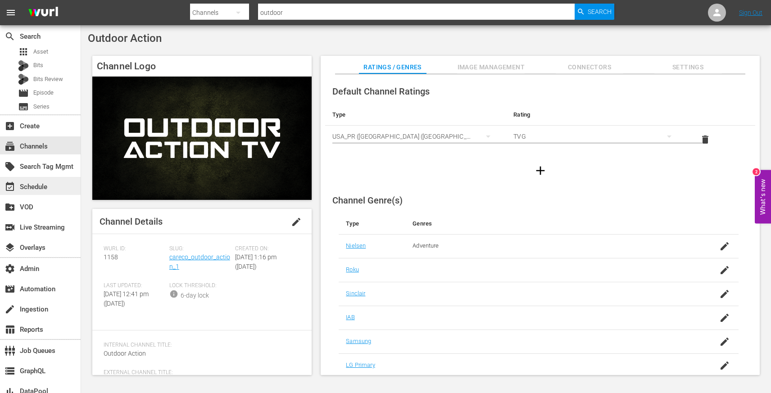 The height and width of the screenshot is (393, 771). What do you see at coordinates (706, 140) in the screenshot?
I see `button: delete` at bounding box center [706, 140].